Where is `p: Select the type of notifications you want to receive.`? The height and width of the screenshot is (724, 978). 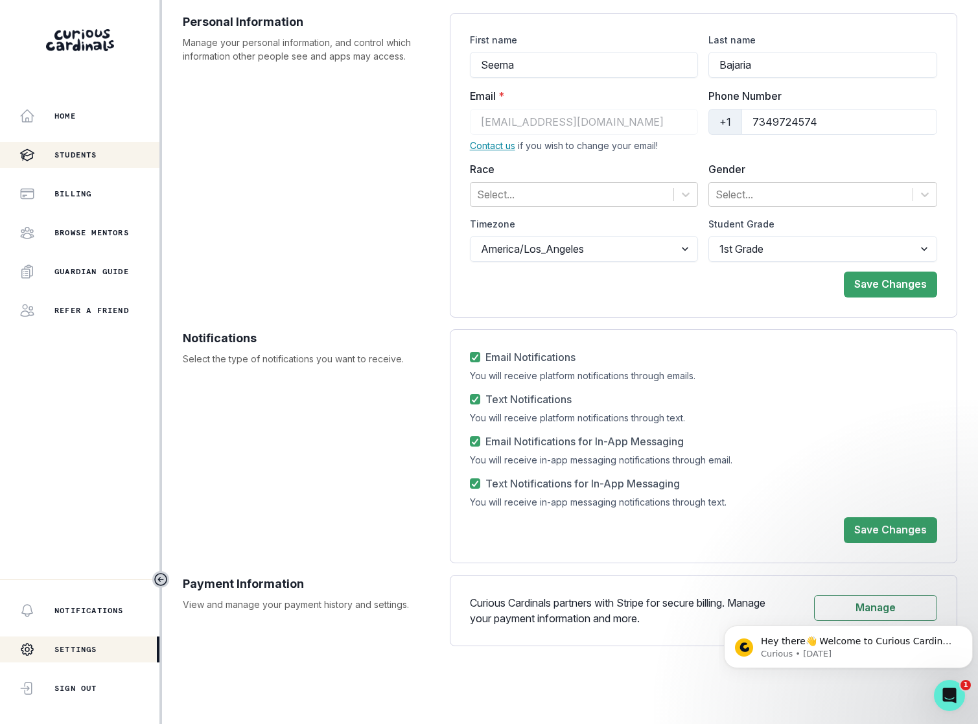
p: Select the type of notifications you want to receive. is located at coordinates (310, 358).